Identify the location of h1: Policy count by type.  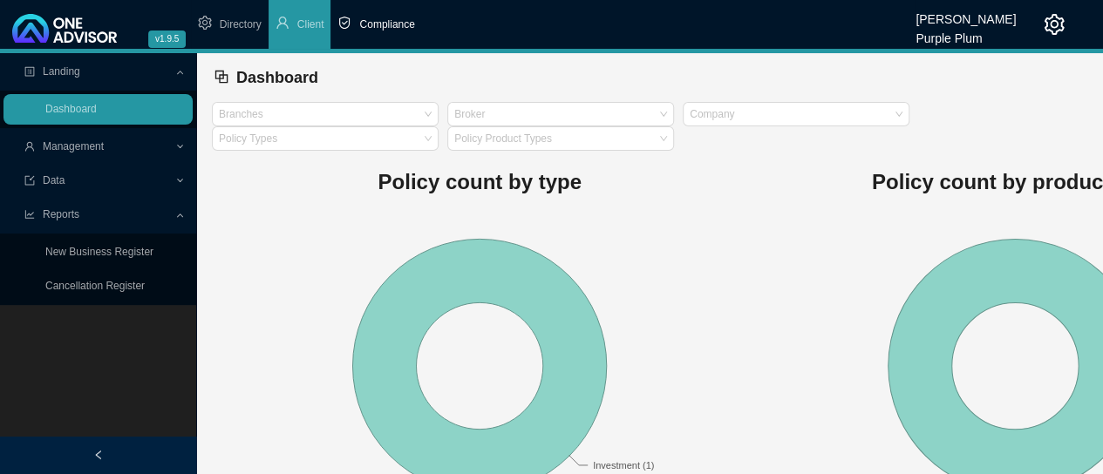
(480, 182).